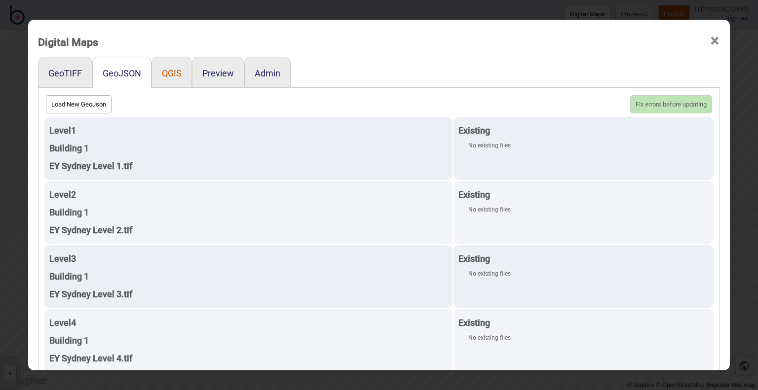 Image resolution: width=758 pixels, height=390 pixels. Describe the element at coordinates (249, 166) in the screenshot. I see `div: EY Sydney Level 1.tif` at that location.